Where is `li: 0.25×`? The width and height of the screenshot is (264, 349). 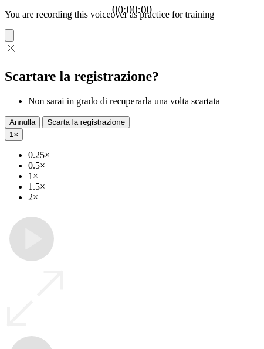 li: 0.25× is located at coordinates (144, 155).